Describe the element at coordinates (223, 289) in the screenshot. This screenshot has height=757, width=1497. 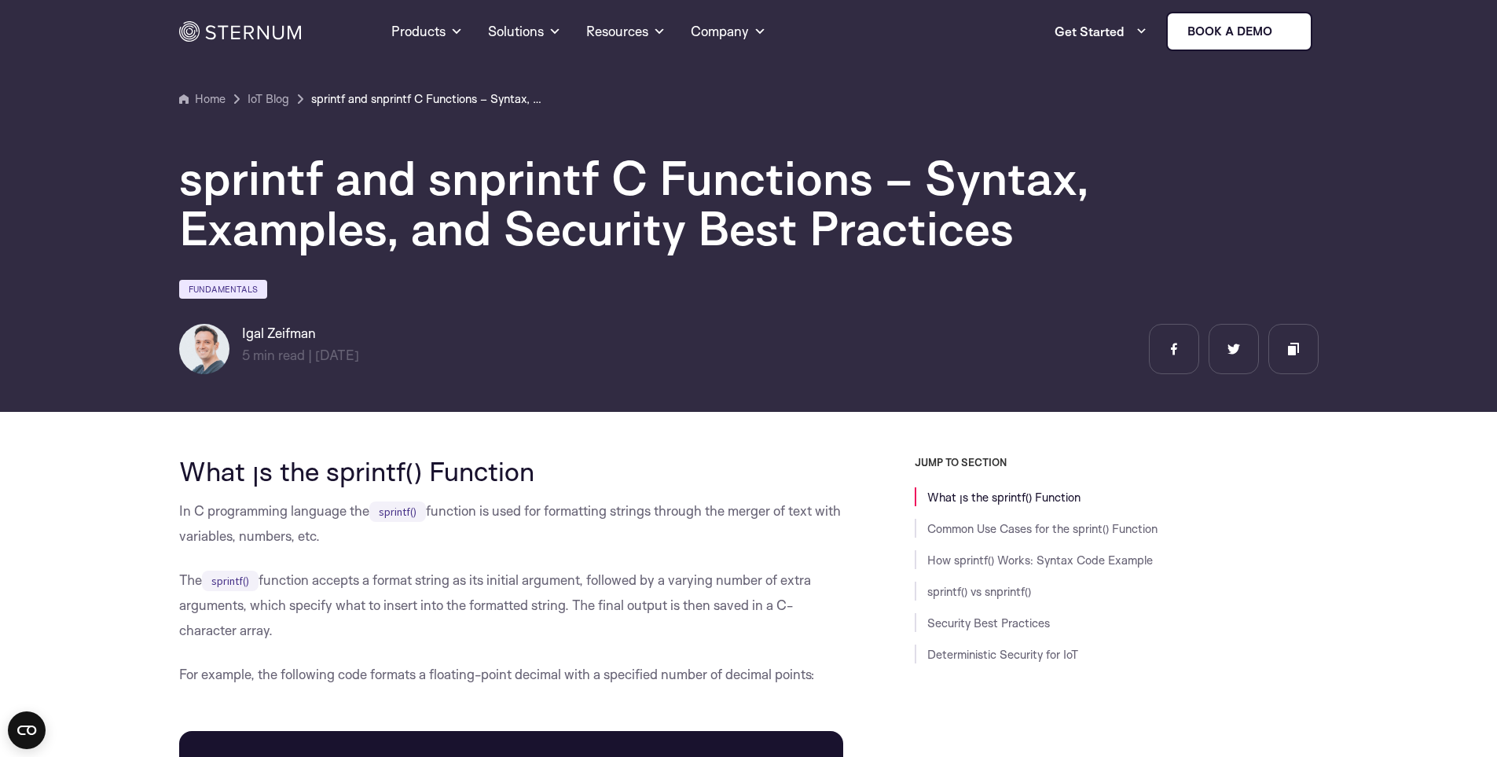
I see `a: Fundamentals` at that location.